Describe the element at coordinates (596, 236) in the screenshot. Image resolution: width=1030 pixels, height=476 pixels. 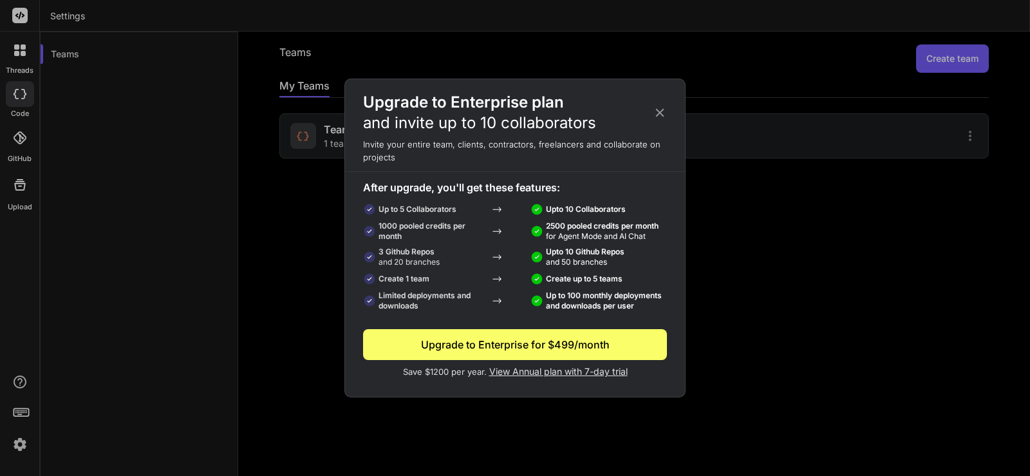
I see `span: for Agent Mode and AI Chat` at that location.